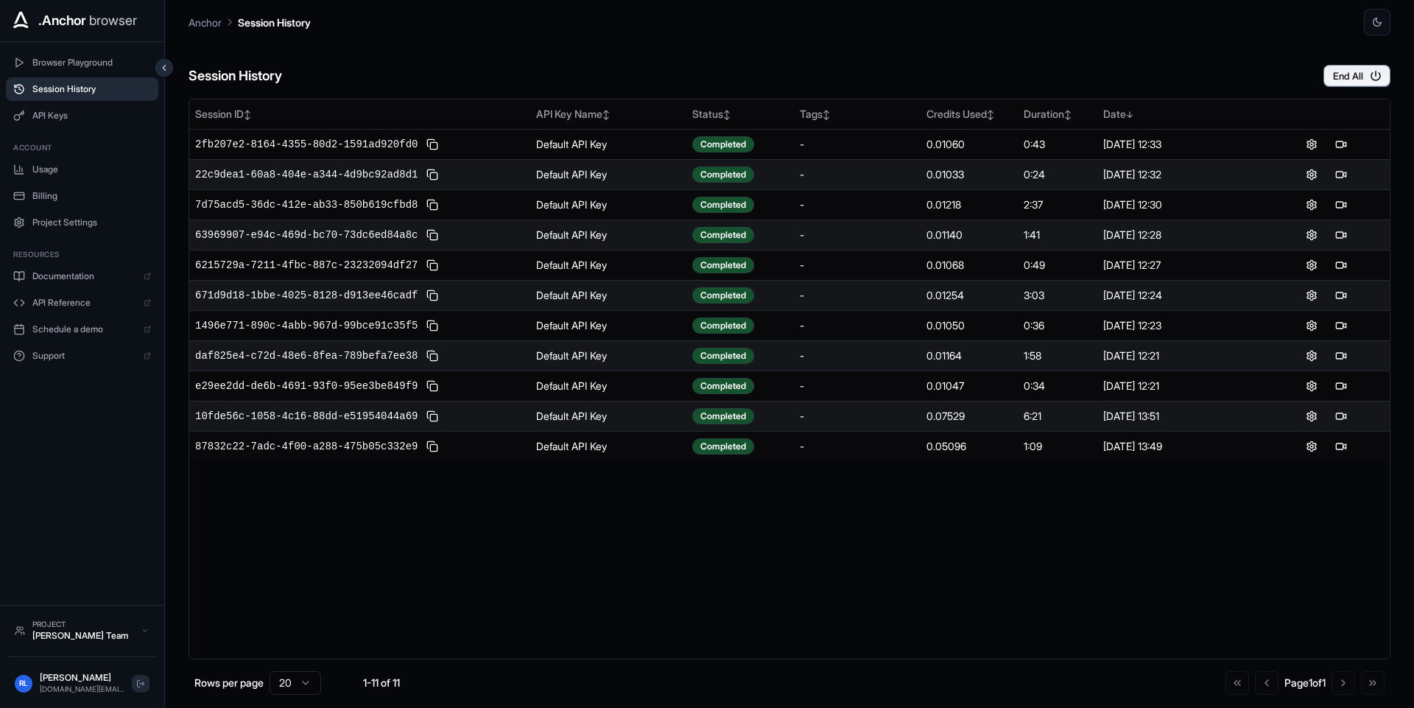 This screenshot has height=708, width=1414. I want to click on a: Schedule a demo, so click(82, 329).